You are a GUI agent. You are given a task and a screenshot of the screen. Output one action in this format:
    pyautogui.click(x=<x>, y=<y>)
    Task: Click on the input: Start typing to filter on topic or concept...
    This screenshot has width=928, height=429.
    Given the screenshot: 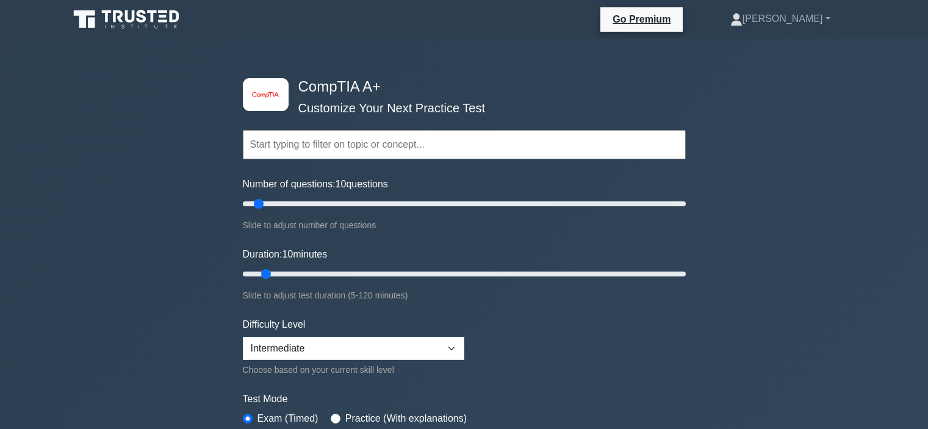 What is the action you would take?
    pyautogui.click(x=464, y=145)
    